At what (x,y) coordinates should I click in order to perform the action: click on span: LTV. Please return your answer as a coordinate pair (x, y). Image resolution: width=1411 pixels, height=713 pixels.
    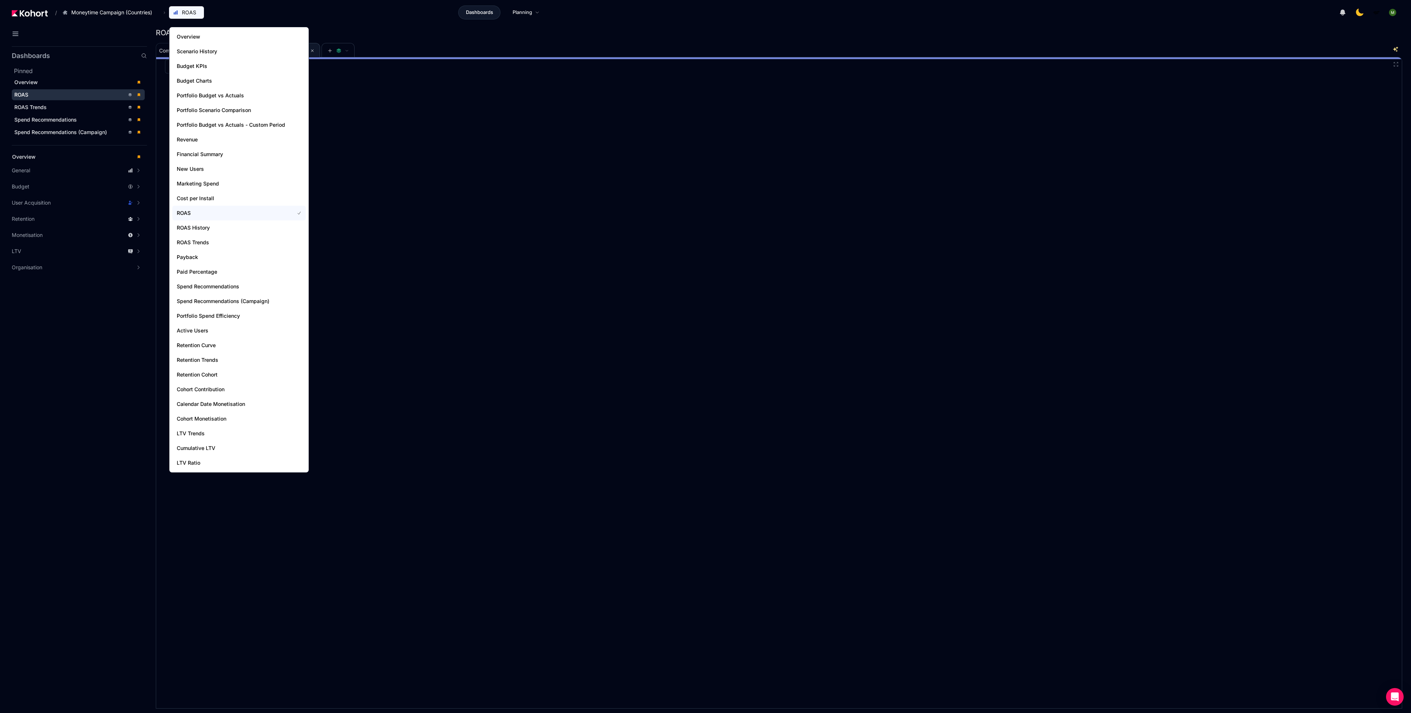
    Looking at the image, I should click on (17, 251).